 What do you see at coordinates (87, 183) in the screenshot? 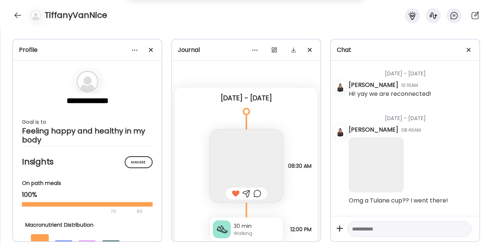
I see `div: On path meals` at bounding box center [87, 183].